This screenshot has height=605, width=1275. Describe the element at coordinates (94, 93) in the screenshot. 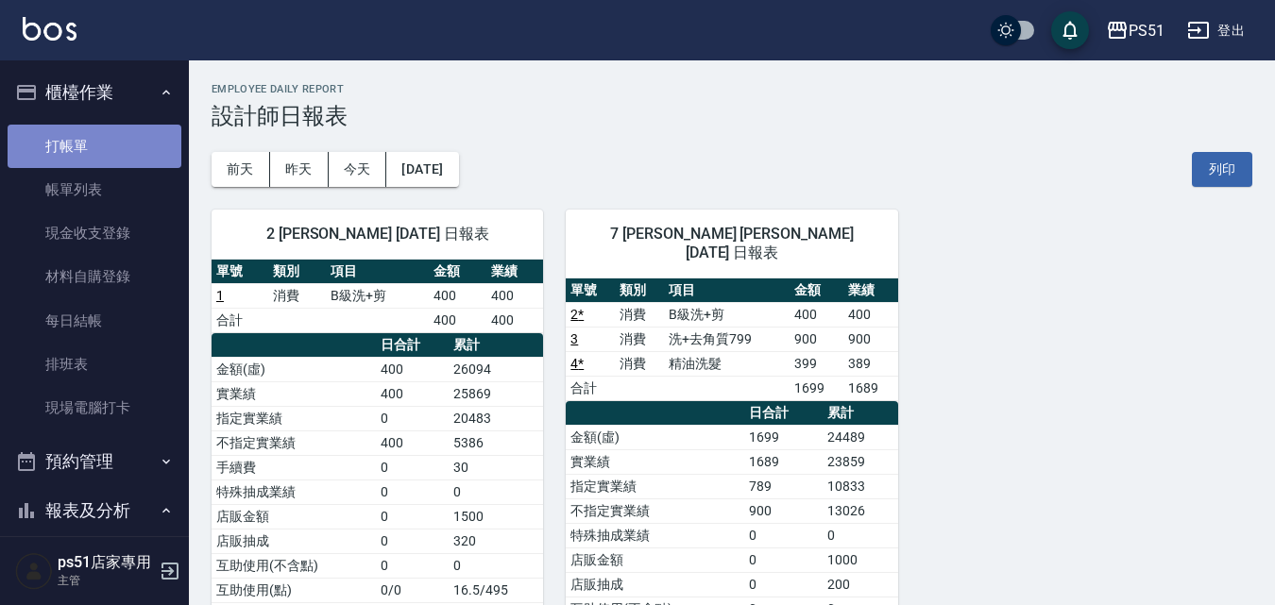

I see `button: 櫃檯作業` at that location.